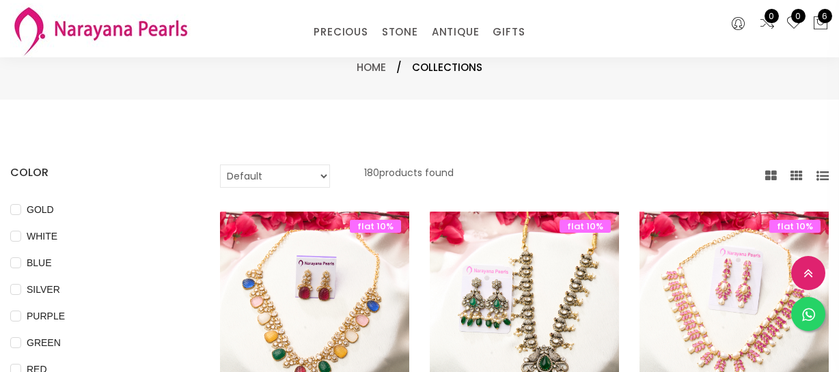 The height and width of the screenshot is (372, 839). What do you see at coordinates (456, 32) in the screenshot?
I see `a: ANTIQUE` at bounding box center [456, 32].